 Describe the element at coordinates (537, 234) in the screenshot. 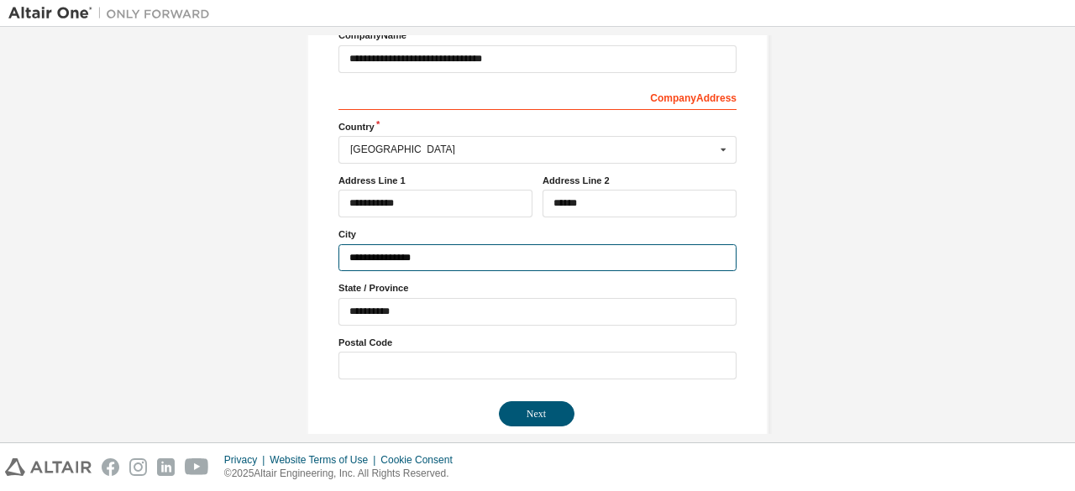

I see `label: City` at that location.